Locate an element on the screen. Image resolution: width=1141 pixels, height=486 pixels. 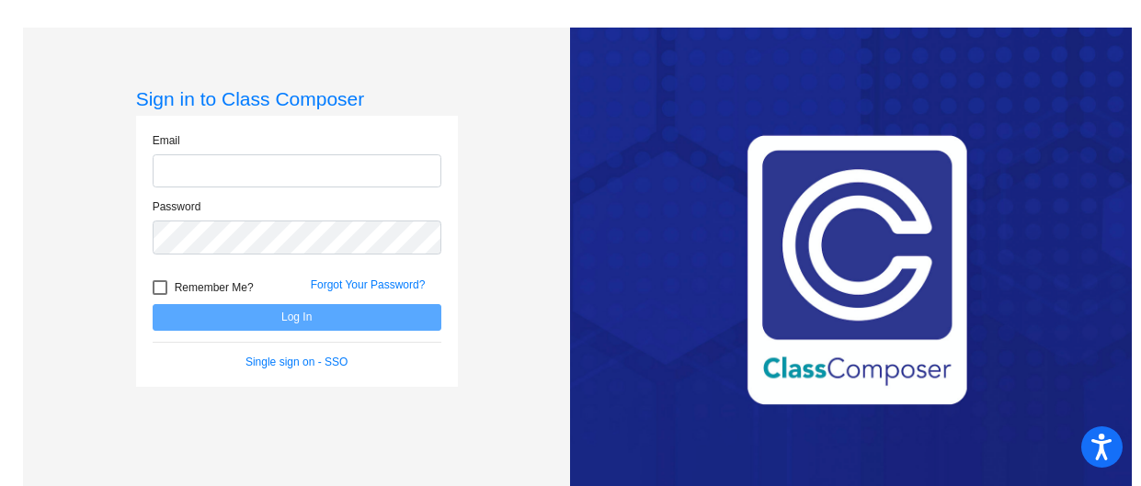
a: Single sign on - SSO is located at coordinates (296, 362).